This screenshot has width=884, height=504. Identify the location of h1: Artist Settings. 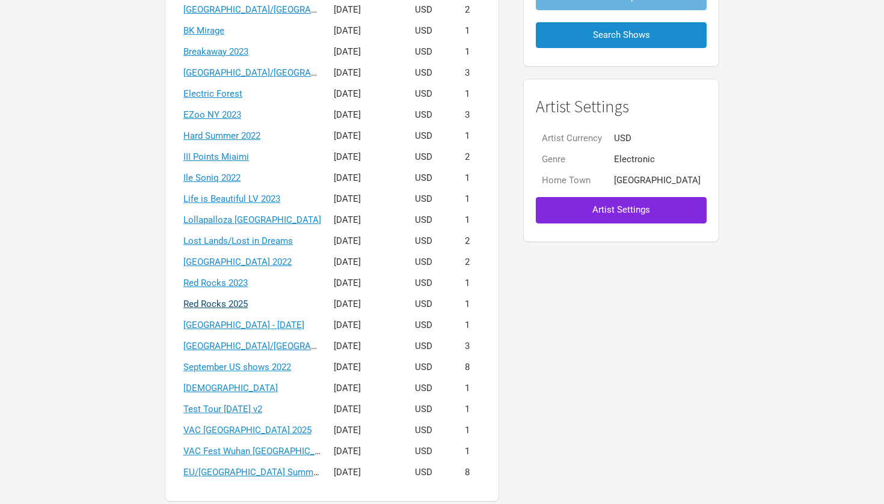
(621, 106).